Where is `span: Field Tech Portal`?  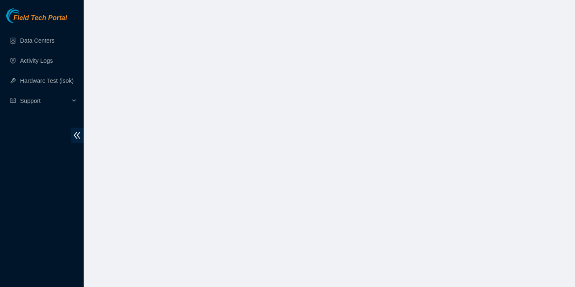
span: Field Tech Portal is located at coordinates (40, 18).